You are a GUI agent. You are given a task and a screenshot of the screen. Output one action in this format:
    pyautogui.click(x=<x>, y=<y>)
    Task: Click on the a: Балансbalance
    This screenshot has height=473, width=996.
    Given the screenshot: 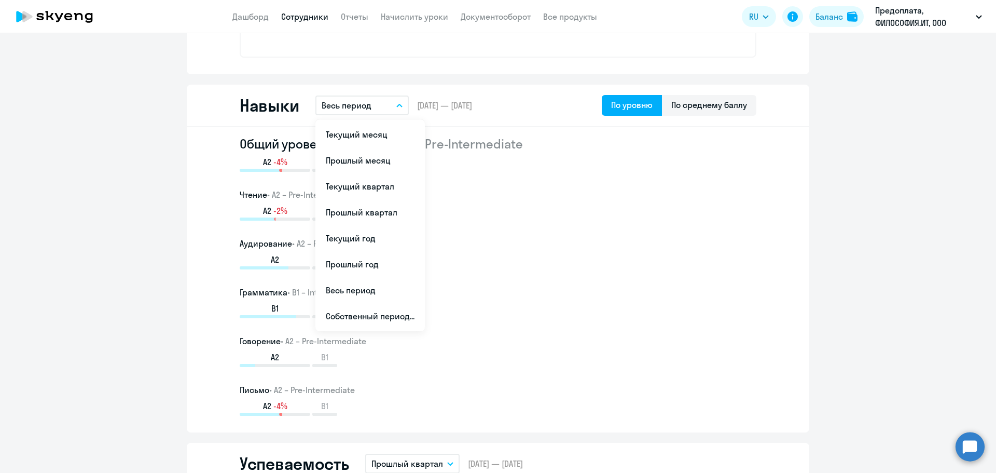 What is the action you would take?
    pyautogui.click(x=836, y=17)
    